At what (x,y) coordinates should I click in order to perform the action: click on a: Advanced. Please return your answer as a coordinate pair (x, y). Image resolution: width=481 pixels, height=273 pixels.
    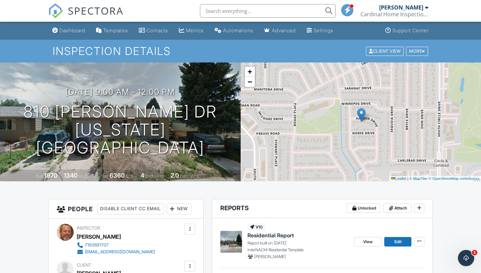
    Looking at the image, I should click on (280, 31).